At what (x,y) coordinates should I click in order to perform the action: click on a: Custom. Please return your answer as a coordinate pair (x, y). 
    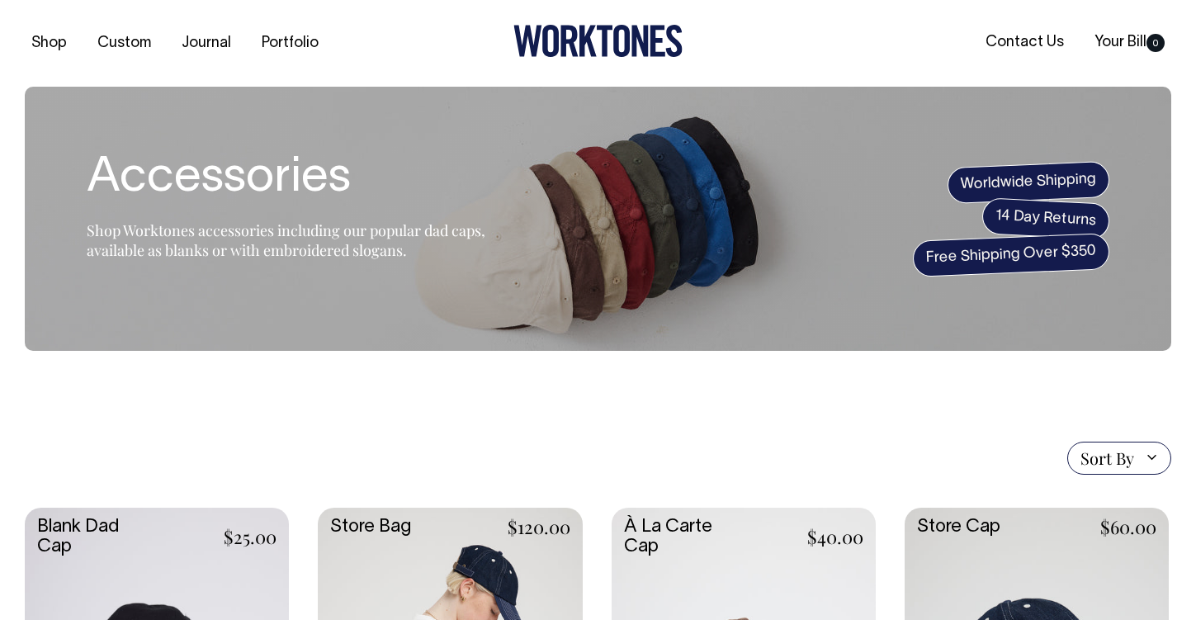
    Looking at the image, I should click on (124, 43).